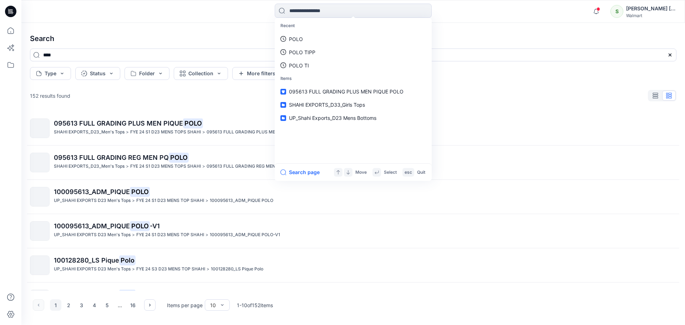 The width and height of the screenshot is (685, 325). I want to click on a: 095613 FULL GRADING PLUS MEN PIQUE POLO, so click(353, 91).